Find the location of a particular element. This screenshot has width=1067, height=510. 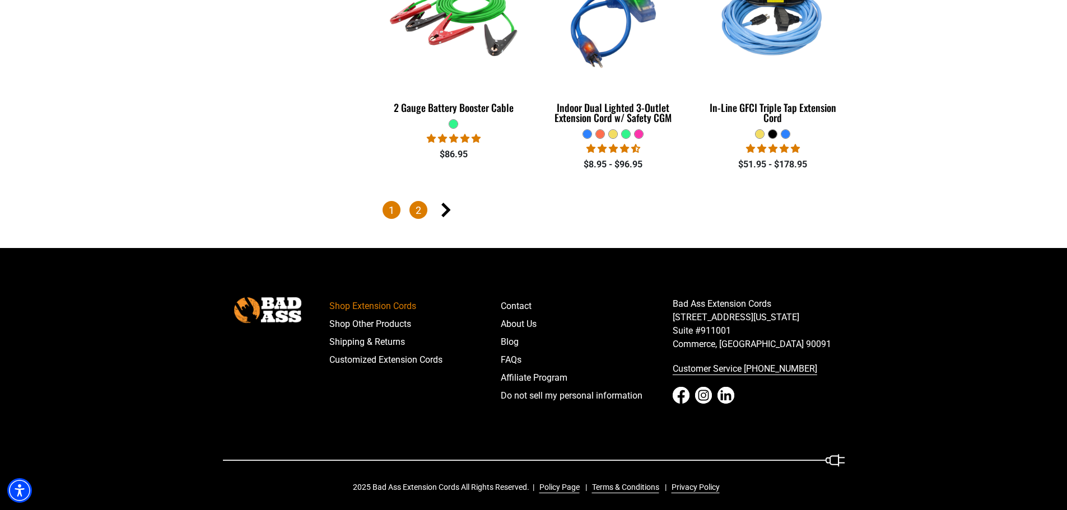

div: In-Line GFCI Triple Tap Extension Cord is located at coordinates (773, 113).